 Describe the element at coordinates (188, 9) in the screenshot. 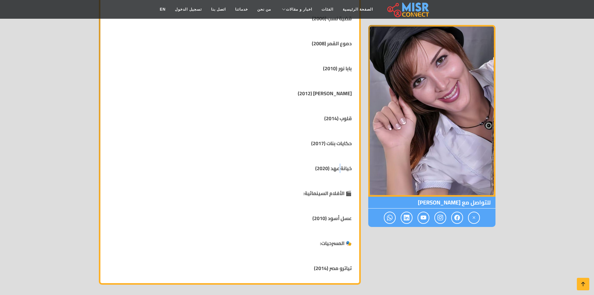

I see `a: تسجيل الدخول` at that location.